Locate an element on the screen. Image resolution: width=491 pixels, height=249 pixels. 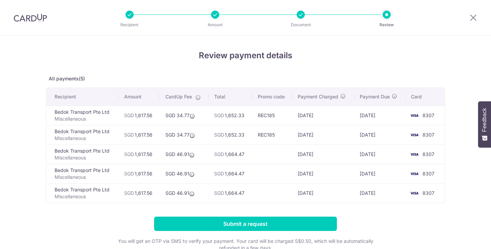
th: Amount is located at coordinates (139, 97).